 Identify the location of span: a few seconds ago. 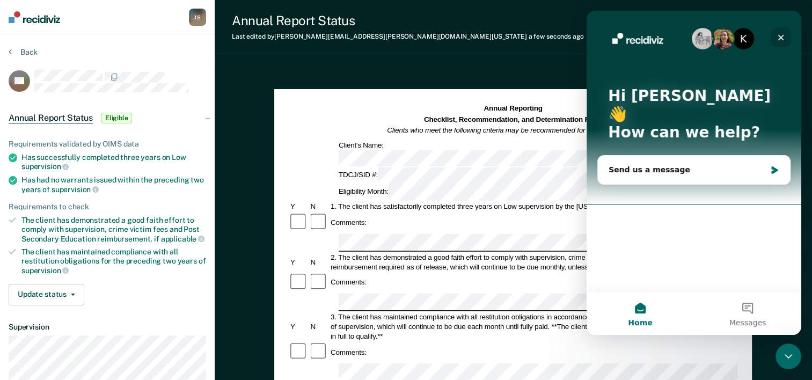
(556, 36).